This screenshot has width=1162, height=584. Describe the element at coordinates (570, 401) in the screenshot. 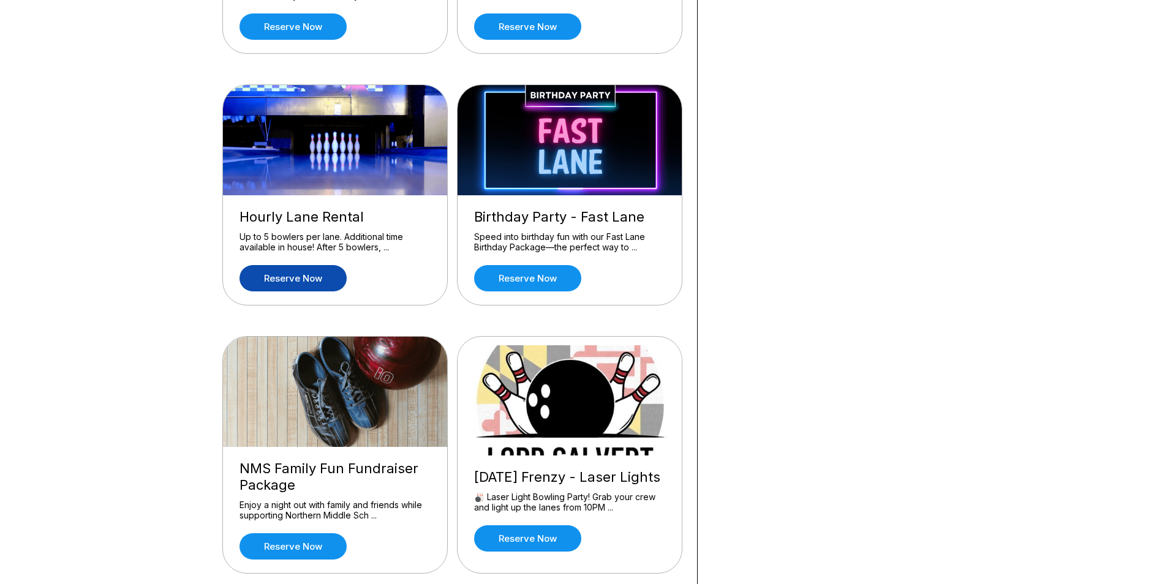

I see `img: Friday Frenzy - Laser Lights` at that location.